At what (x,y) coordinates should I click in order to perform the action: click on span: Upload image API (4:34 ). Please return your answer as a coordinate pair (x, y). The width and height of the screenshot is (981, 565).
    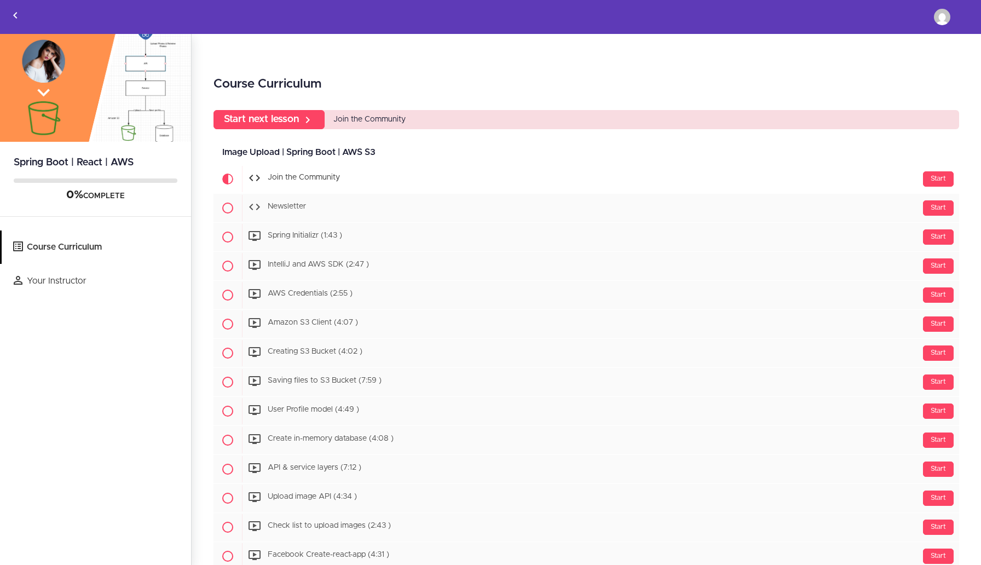
    Looking at the image, I should click on (312, 497).